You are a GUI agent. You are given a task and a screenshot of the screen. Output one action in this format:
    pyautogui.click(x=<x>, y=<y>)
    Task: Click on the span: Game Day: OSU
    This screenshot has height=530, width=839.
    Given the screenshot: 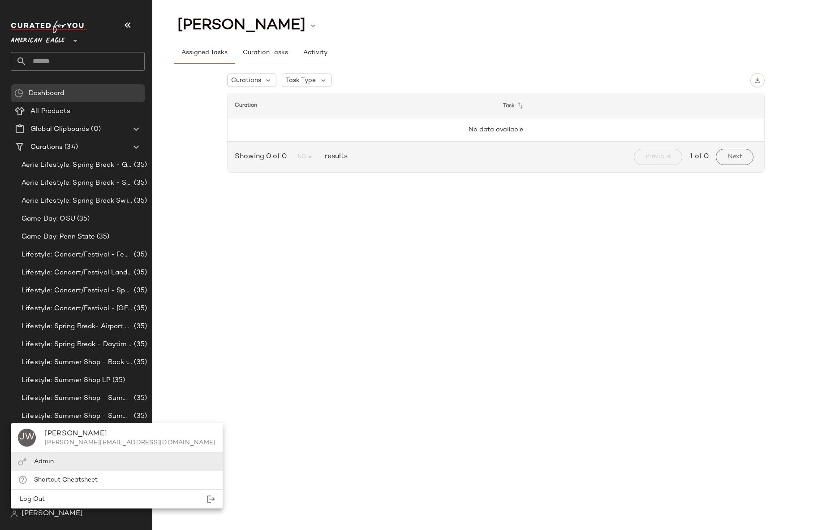 What is the action you would take?
    pyautogui.click(x=48, y=219)
    